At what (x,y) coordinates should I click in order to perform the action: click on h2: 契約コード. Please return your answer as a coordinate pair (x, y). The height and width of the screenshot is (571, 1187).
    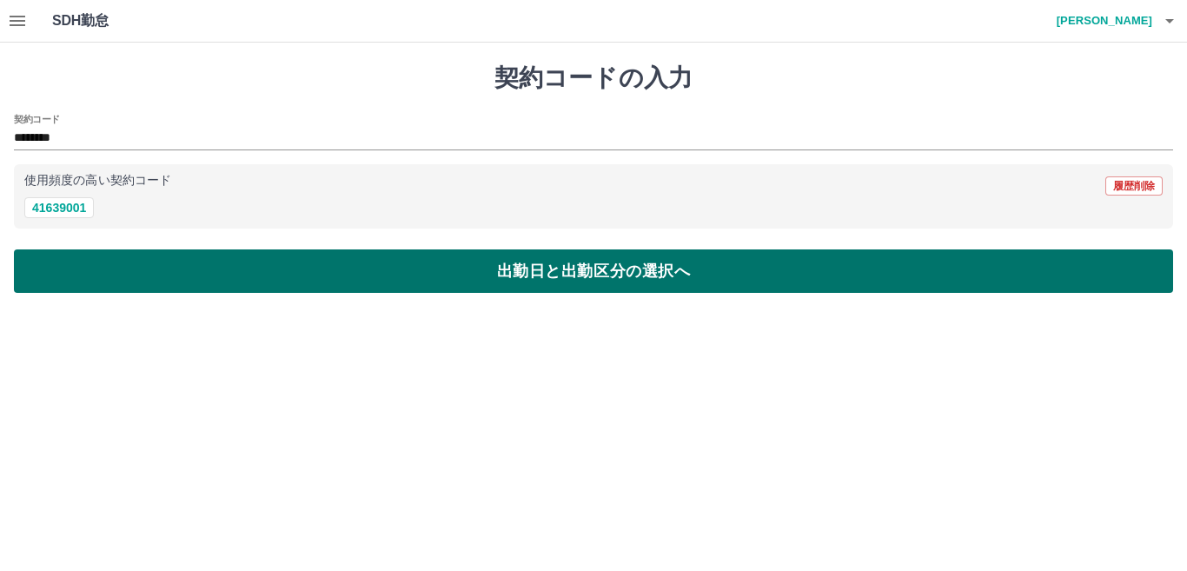
    Looking at the image, I should click on (36, 119).